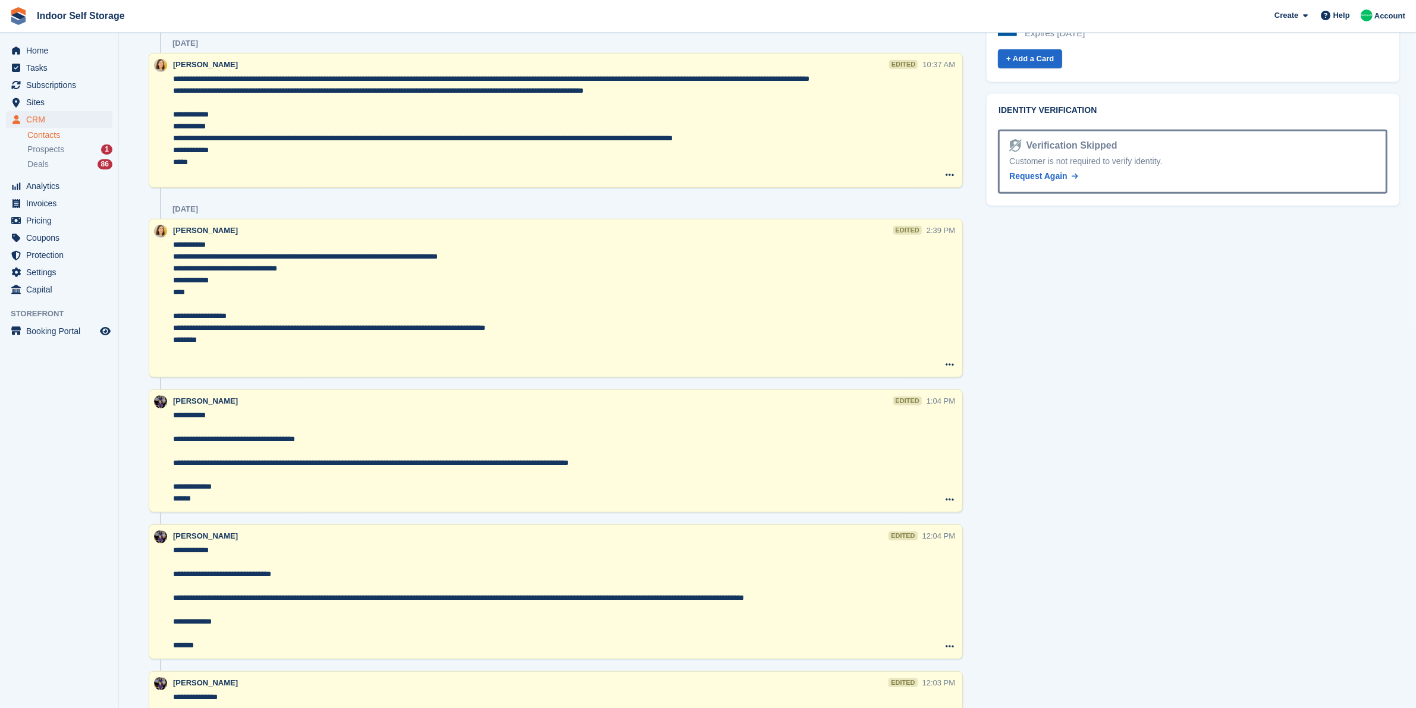 Image resolution: width=1416 pixels, height=708 pixels. What do you see at coordinates (46, 149) in the screenshot?
I see `span: Prospects` at bounding box center [46, 149].